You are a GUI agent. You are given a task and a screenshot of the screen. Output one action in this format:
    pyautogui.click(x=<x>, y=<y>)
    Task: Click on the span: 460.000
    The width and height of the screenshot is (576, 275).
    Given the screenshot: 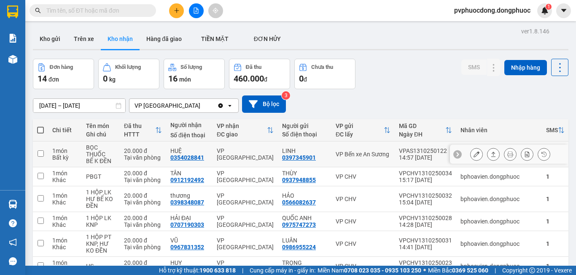 What is the action you would take?
    pyautogui.click(x=249, y=78)
    